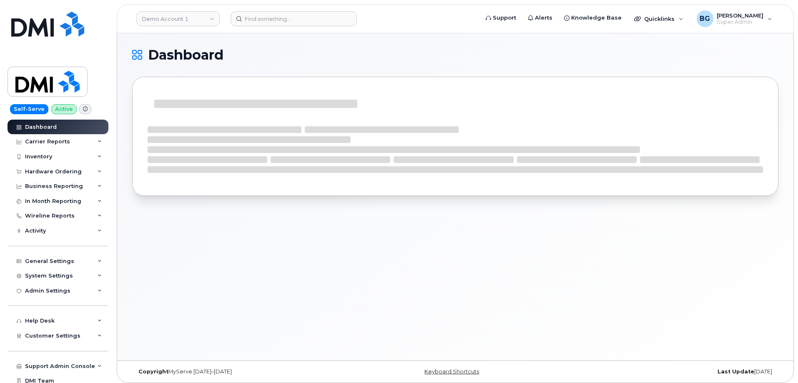 This screenshot has width=798, height=383. I want to click on strong: Copyright, so click(153, 371).